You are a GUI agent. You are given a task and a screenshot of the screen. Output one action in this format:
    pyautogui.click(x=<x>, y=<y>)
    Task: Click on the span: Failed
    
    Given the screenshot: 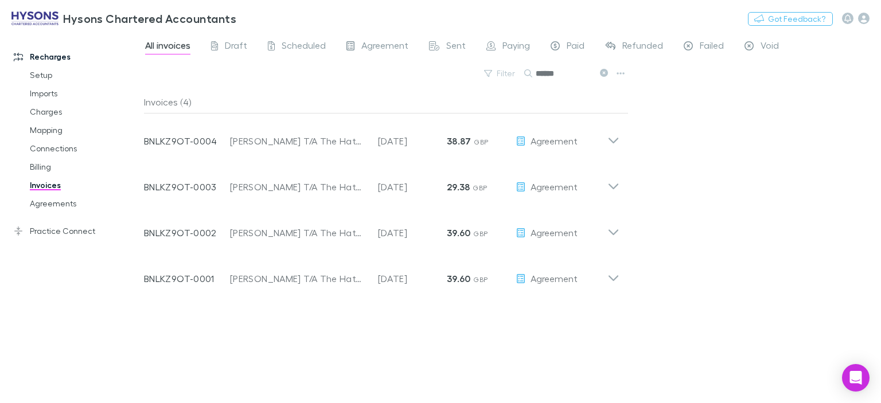 What is the action you would take?
    pyautogui.click(x=712, y=47)
    